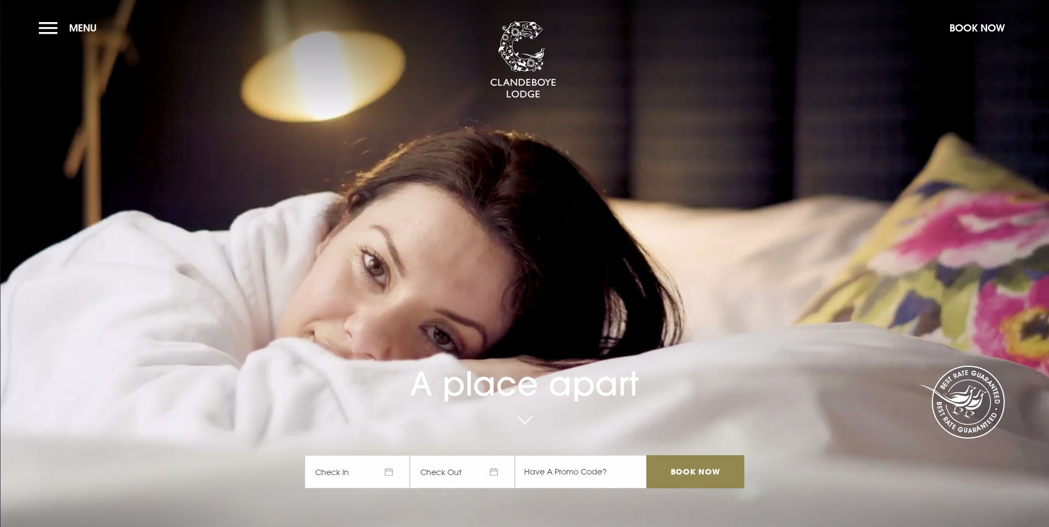 This screenshot has height=527, width=1049. I want to click on span: Check Out, so click(462, 472).